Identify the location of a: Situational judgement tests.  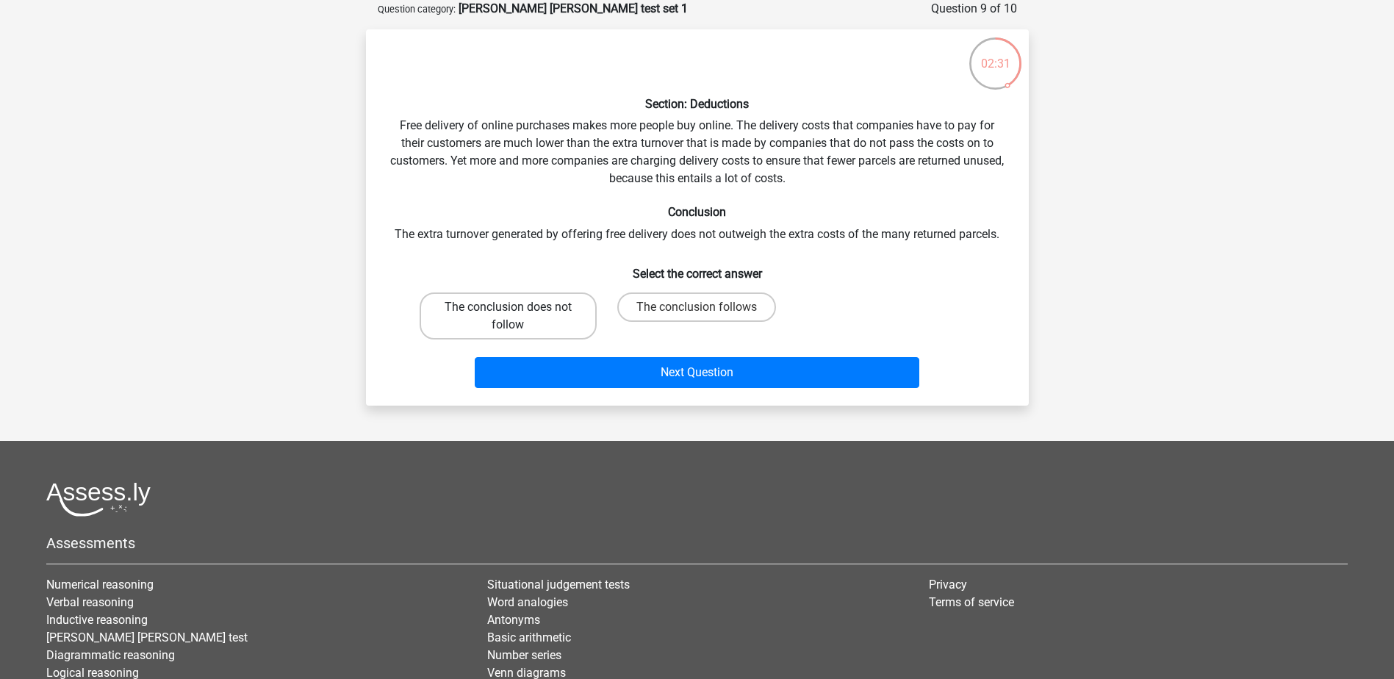
(558, 584).